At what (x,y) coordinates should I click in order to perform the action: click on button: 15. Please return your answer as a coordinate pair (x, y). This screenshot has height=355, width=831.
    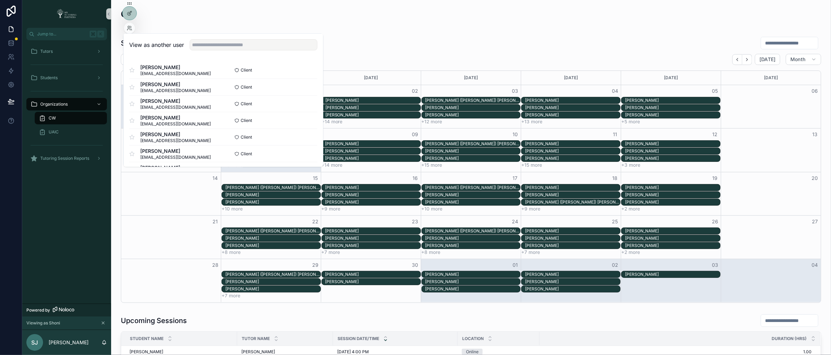
    Looking at the image, I should click on (315, 178).